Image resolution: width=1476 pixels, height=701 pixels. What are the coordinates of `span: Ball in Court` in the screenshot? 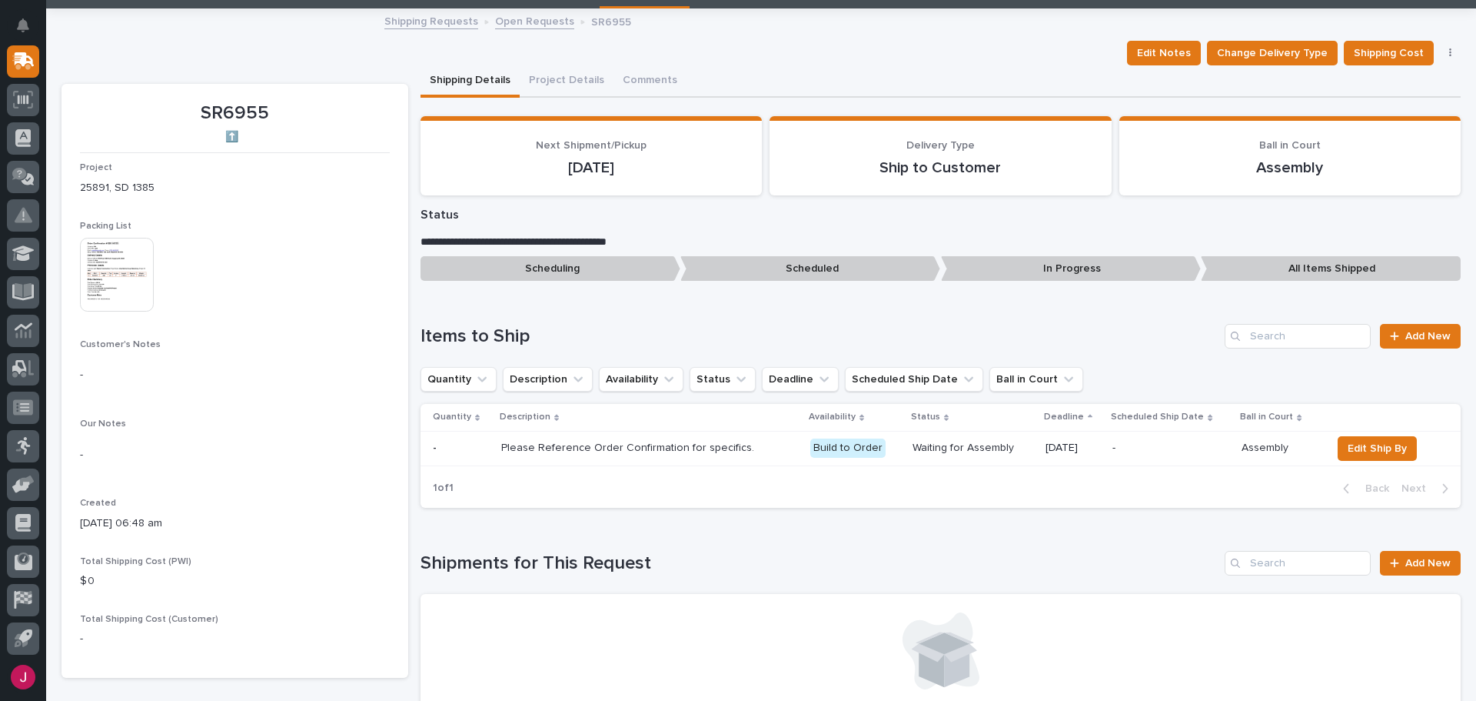 It's located at (1290, 145).